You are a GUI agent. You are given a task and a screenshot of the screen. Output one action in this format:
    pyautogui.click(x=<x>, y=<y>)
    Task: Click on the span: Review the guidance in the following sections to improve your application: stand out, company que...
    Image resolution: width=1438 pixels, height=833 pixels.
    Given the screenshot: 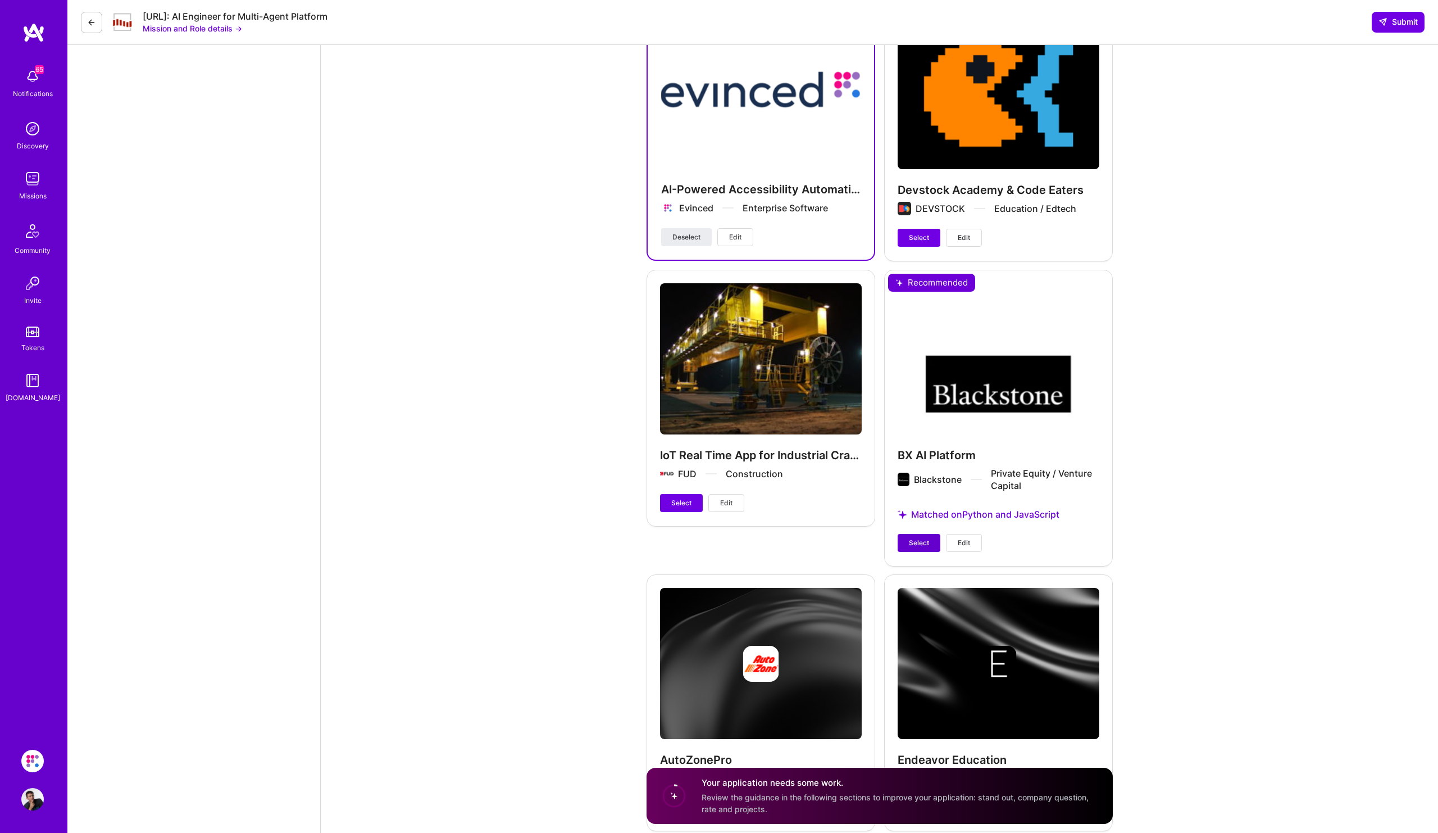 What is the action you would take?
    pyautogui.click(x=895, y=803)
    